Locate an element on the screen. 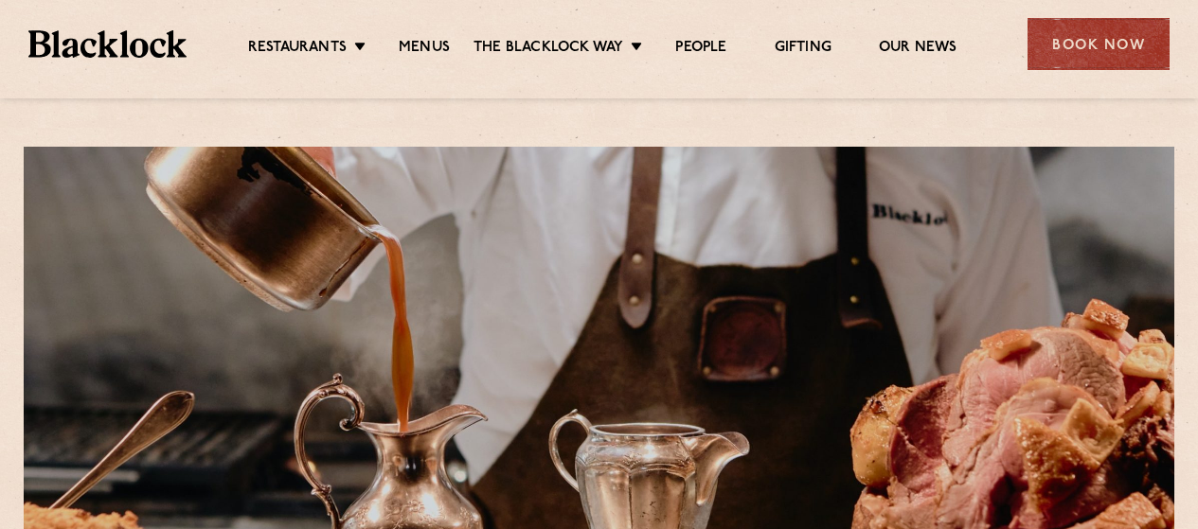  div: Book Now is located at coordinates (1099, 44).